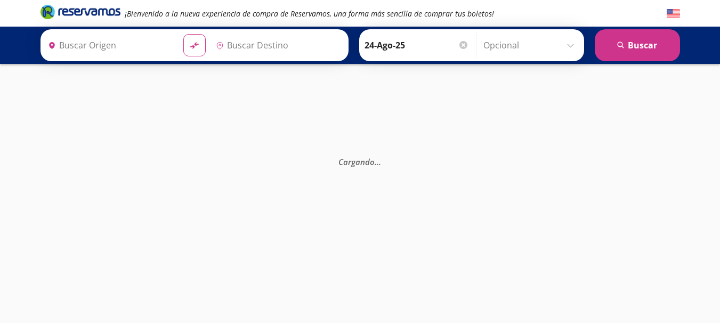 The width and height of the screenshot is (720, 323). I want to click on input: Buscar Destino, so click(277, 45).